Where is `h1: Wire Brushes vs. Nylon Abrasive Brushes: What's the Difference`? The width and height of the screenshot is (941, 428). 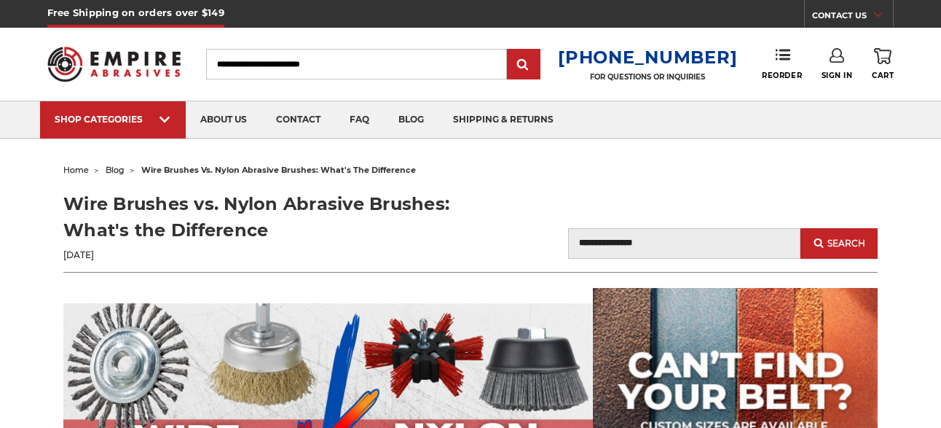
h1: Wire Brushes vs. Nylon Abrasive Brushes: What's the Difference is located at coordinates (267, 217).